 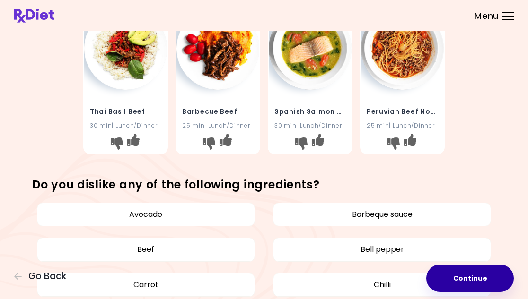 What do you see at coordinates (47, 277) in the screenshot?
I see `span: Go Back` at bounding box center [47, 277].